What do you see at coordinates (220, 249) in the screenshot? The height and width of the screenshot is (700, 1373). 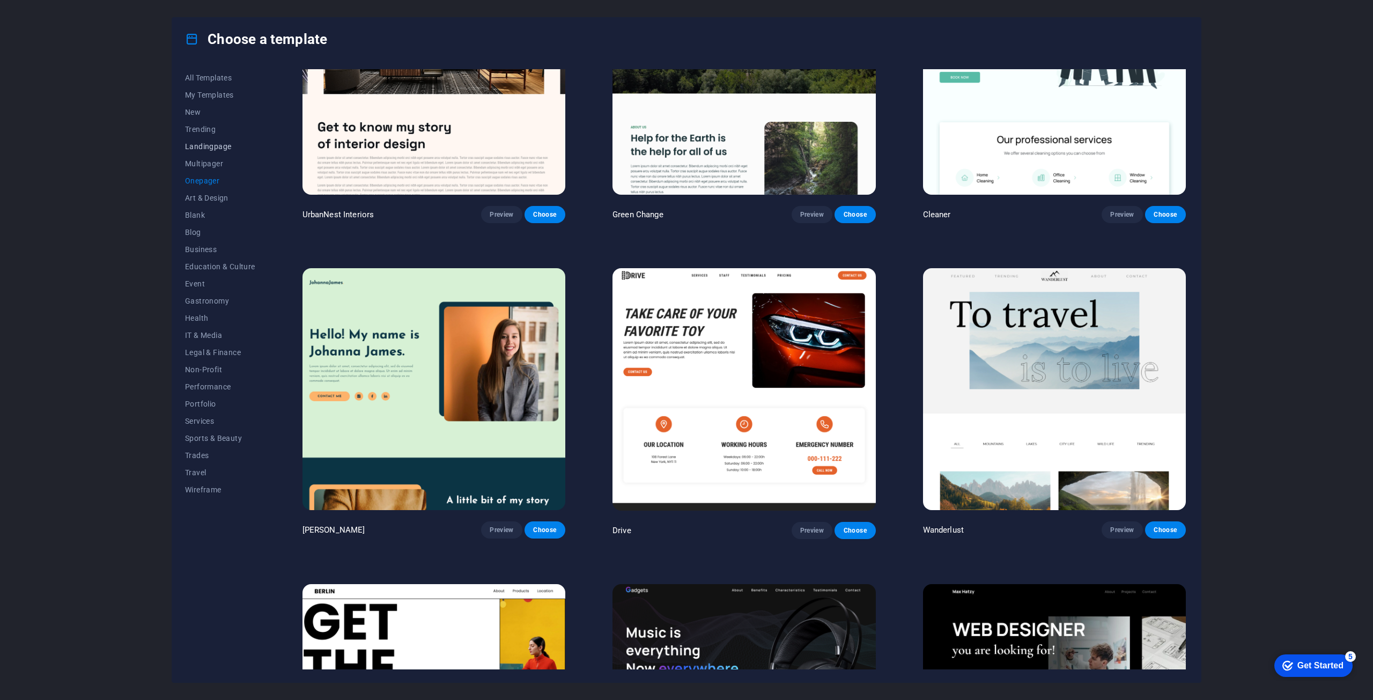 I see `span: Business` at bounding box center [220, 249].